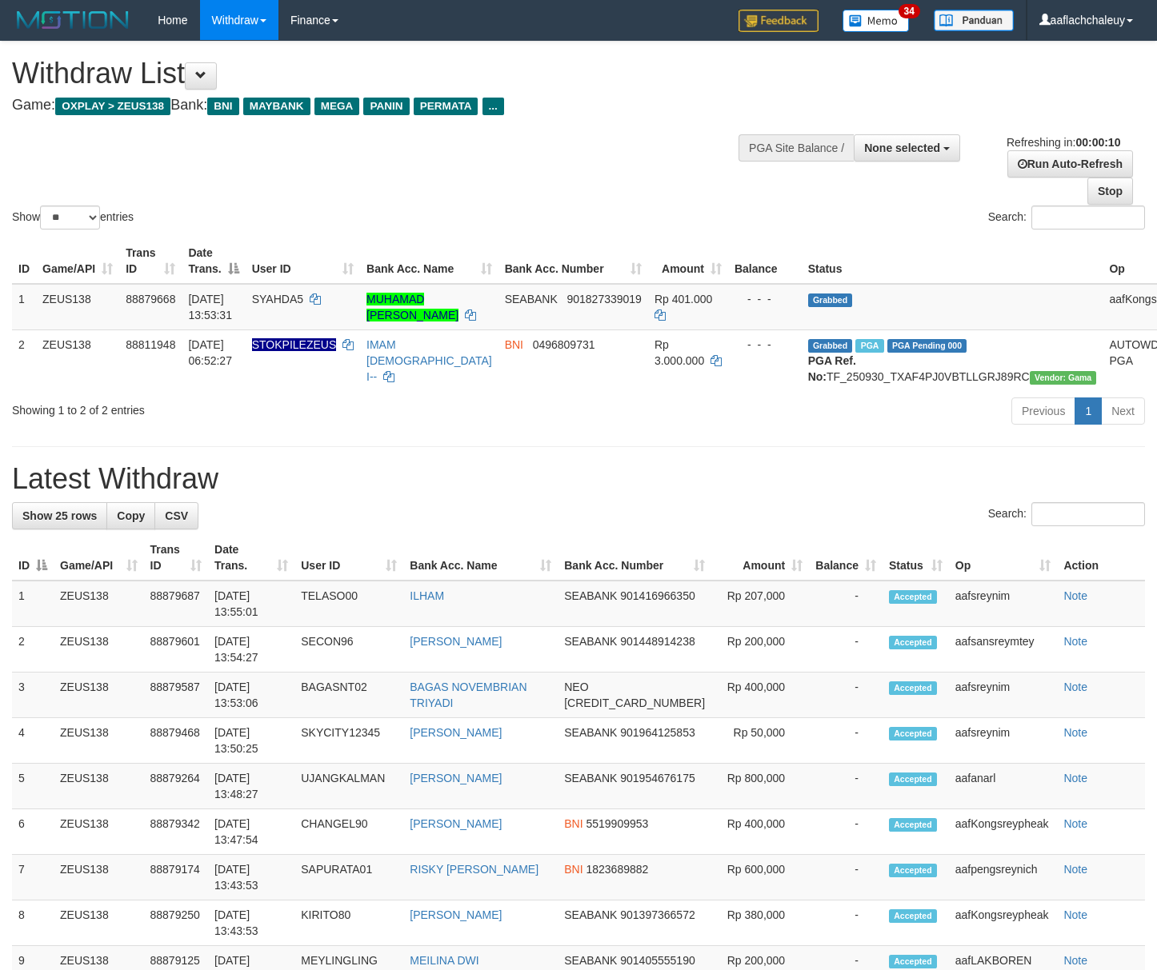  I want to click on a: BAGAS NOVEMBRIAN TRIYADI, so click(468, 695).